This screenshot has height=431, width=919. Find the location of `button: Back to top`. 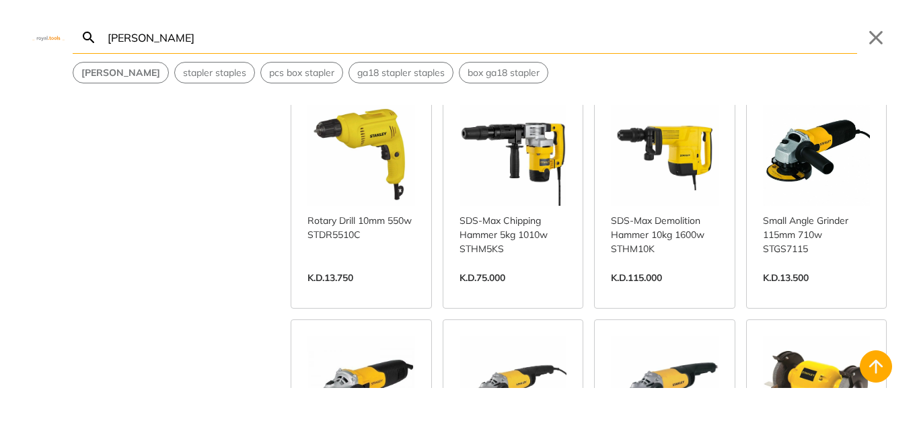

button: Back to top is located at coordinates (876, 367).